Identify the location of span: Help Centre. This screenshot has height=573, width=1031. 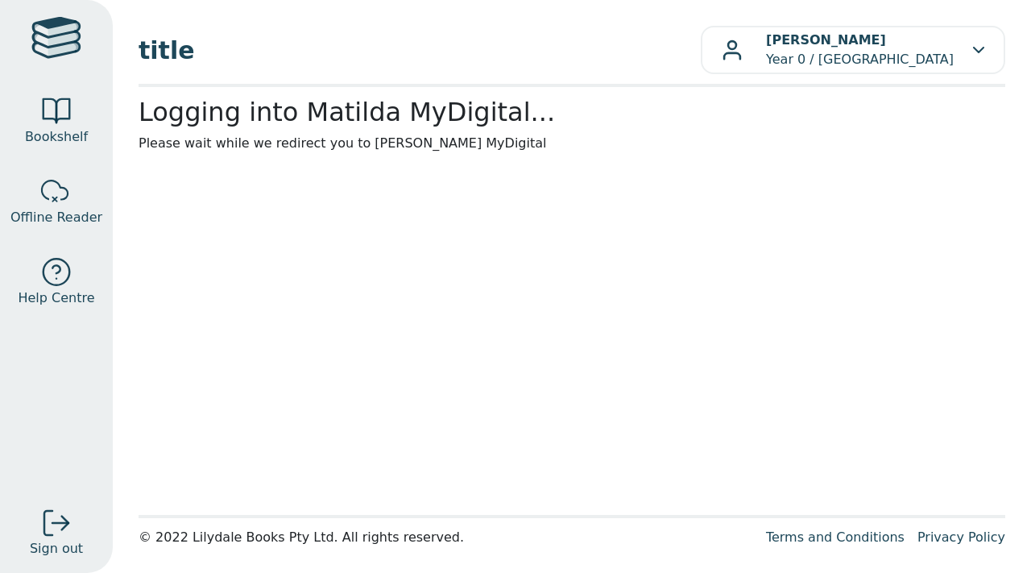
(56, 298).